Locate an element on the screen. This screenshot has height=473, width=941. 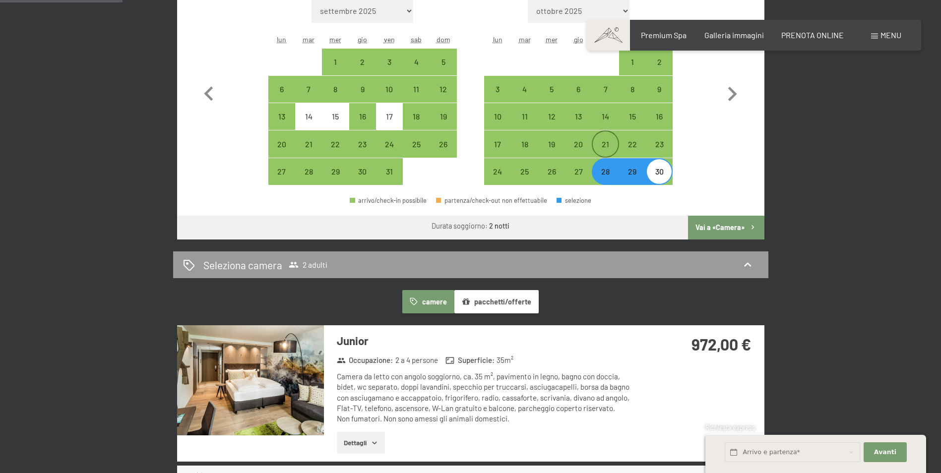
div: Thu Oct 09 2025 is located at coordinates (363, 89).